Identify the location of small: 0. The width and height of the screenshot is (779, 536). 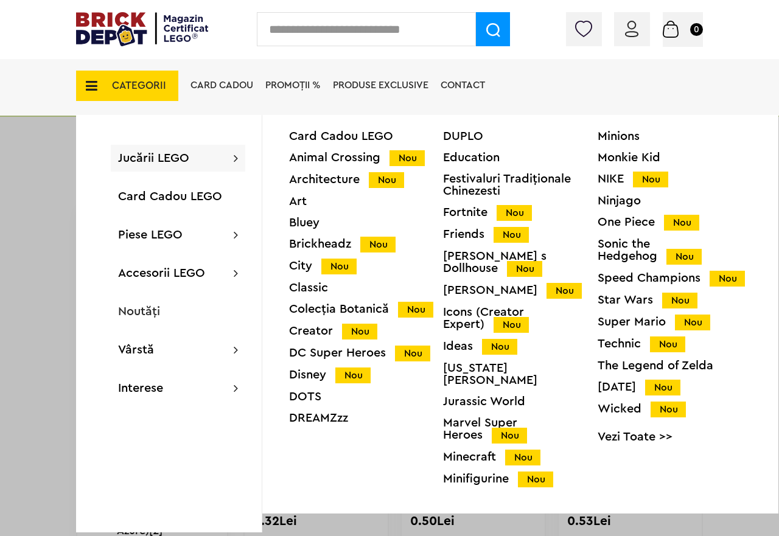
(696, 29).